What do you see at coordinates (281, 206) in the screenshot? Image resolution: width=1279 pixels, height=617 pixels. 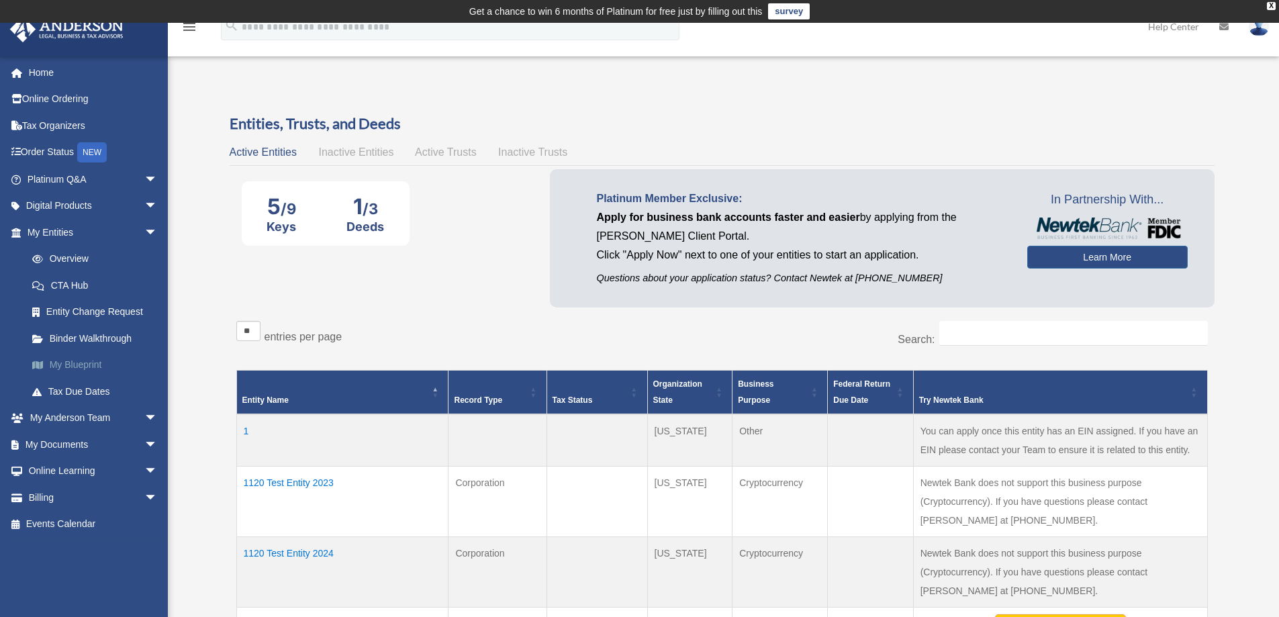 I see `div: 5` at bounding box center [281, 206].